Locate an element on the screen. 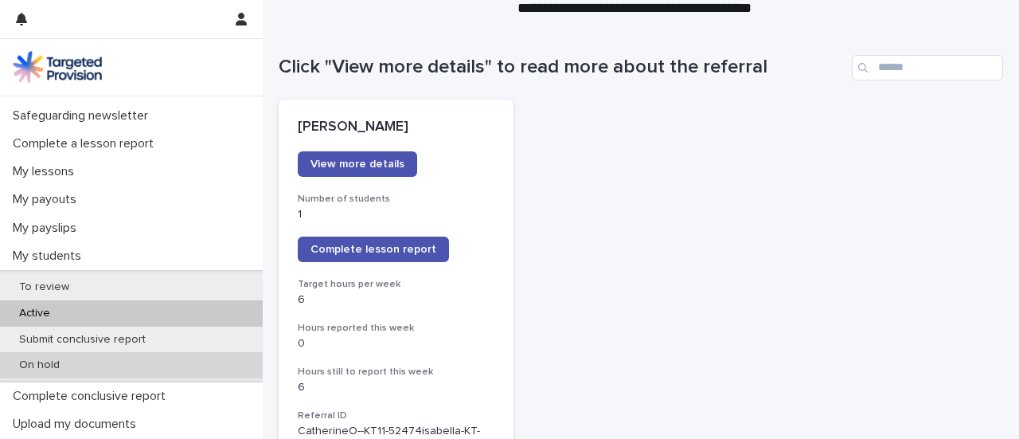 Image resolution: width=1019 pixels, height=439 pixels. p: On hold is located at coordinates (39, 365).